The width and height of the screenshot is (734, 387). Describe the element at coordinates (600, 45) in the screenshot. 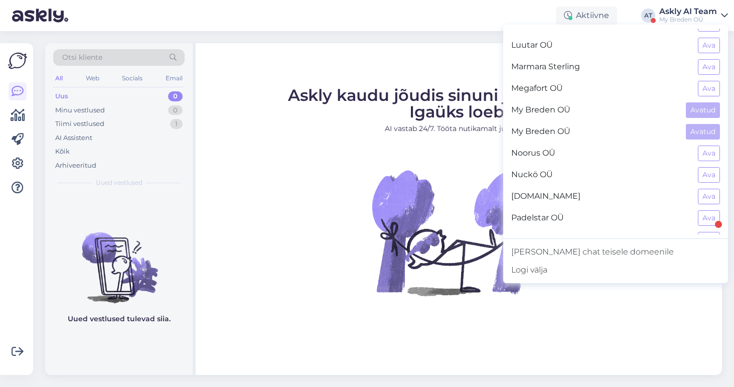

I see `span: Luutar OÜ` at that location.